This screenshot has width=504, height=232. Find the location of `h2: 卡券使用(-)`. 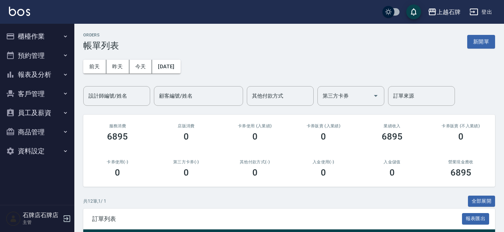

h2: 卡券使用(-) is located at coordinates (117, 162).